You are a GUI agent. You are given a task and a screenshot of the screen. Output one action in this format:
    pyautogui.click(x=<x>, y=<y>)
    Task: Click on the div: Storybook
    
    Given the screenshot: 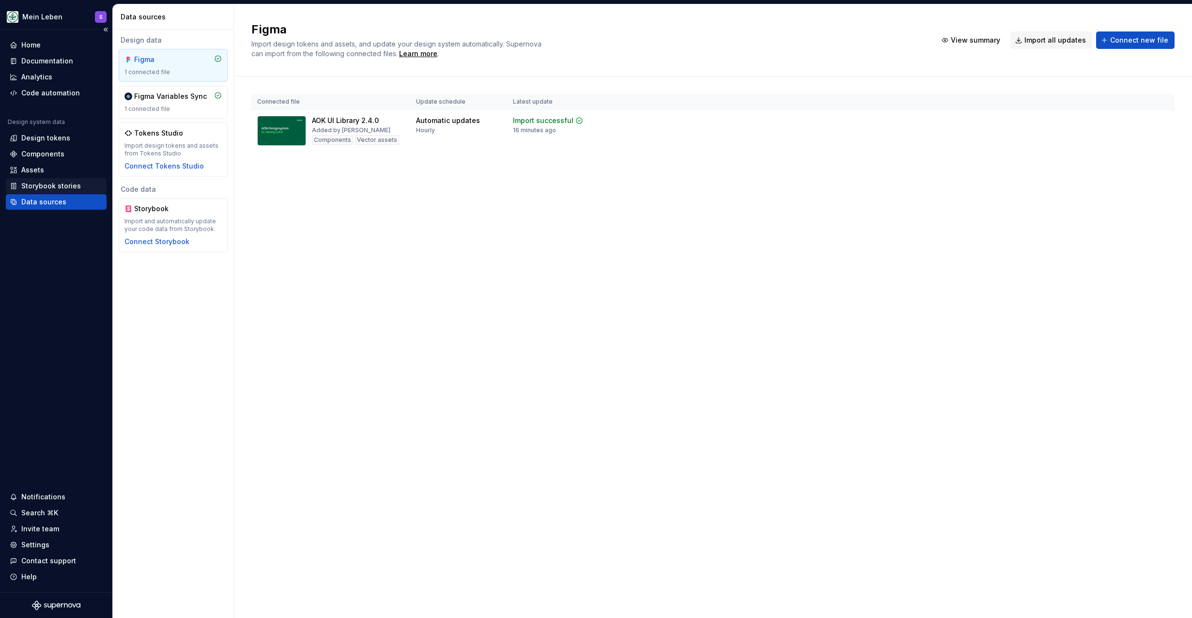 What is the action you would take?
    pyautogui.click(x=157, y=209)
    